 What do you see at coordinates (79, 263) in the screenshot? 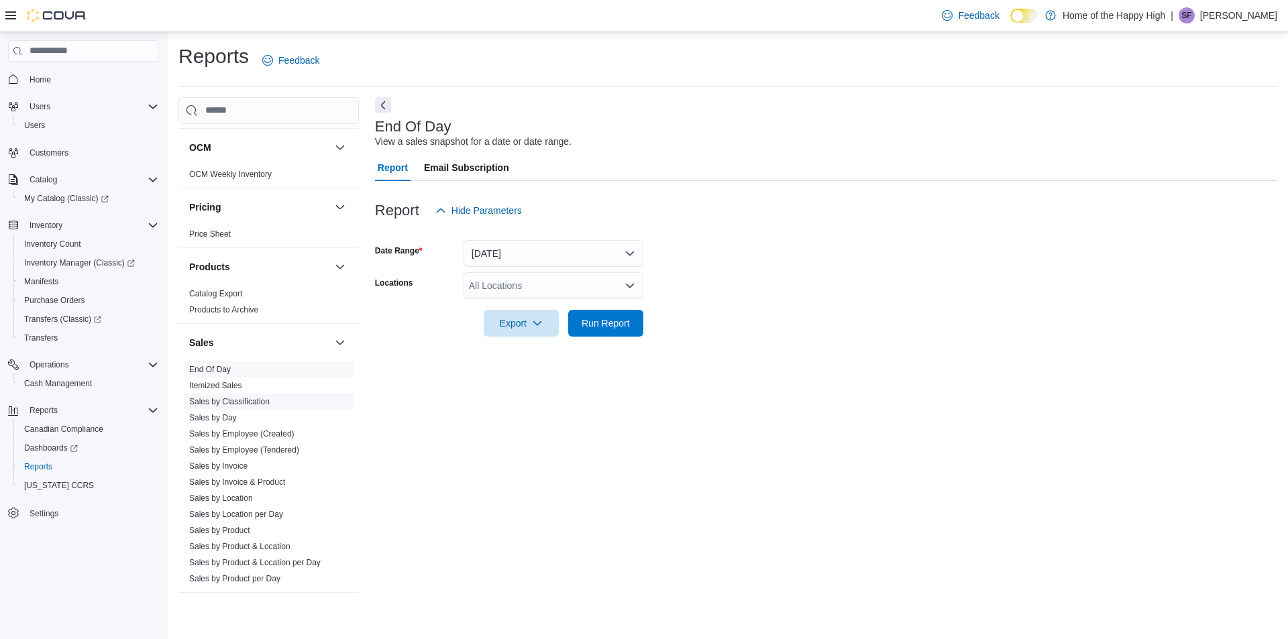
I see `span: Inventory Manager (Classic)` at bounding box center [79, 263].